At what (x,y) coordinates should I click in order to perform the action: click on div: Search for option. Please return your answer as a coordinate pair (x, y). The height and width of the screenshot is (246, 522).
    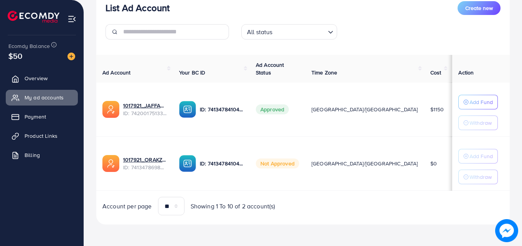
    Looking at the image, I should click on (289, 32).